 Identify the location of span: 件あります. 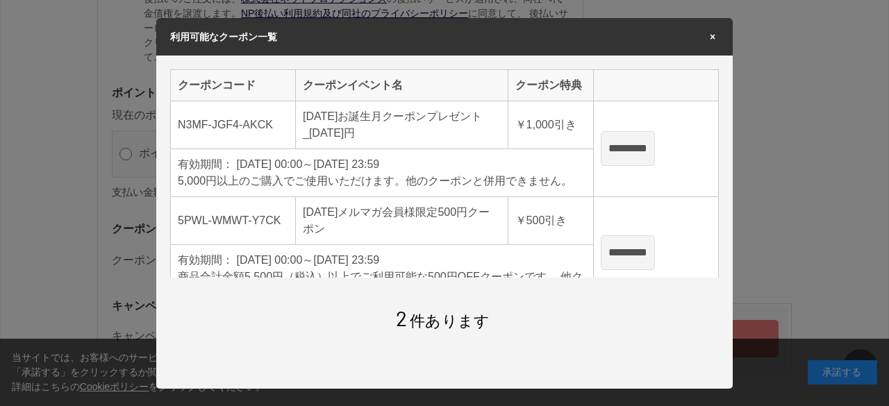
(443, 321).